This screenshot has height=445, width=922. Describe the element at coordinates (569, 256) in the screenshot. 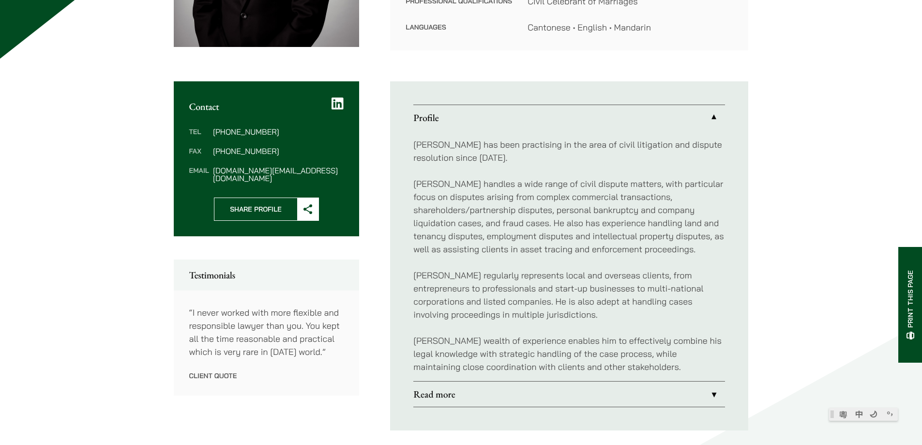

I see `div: Profile` at that location.